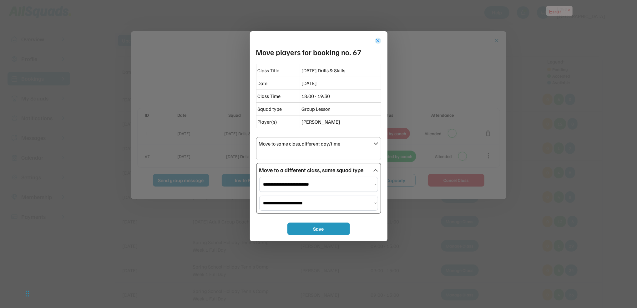 Image resolution: width=637 pixels, height=308 pixels. Describe the element at coordinates (278, 122) in the screenshot. I see `div: Player(s)` at that location.